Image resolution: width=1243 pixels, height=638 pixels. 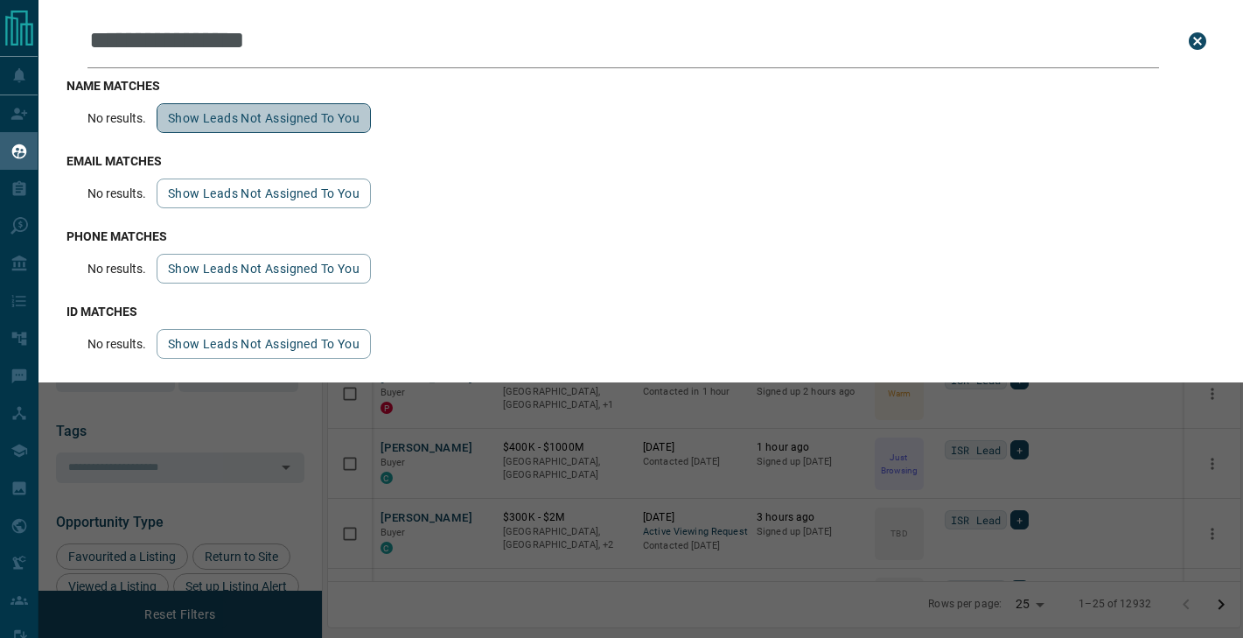 I want to click on h3: phone matches, so click(x=640, y=236).